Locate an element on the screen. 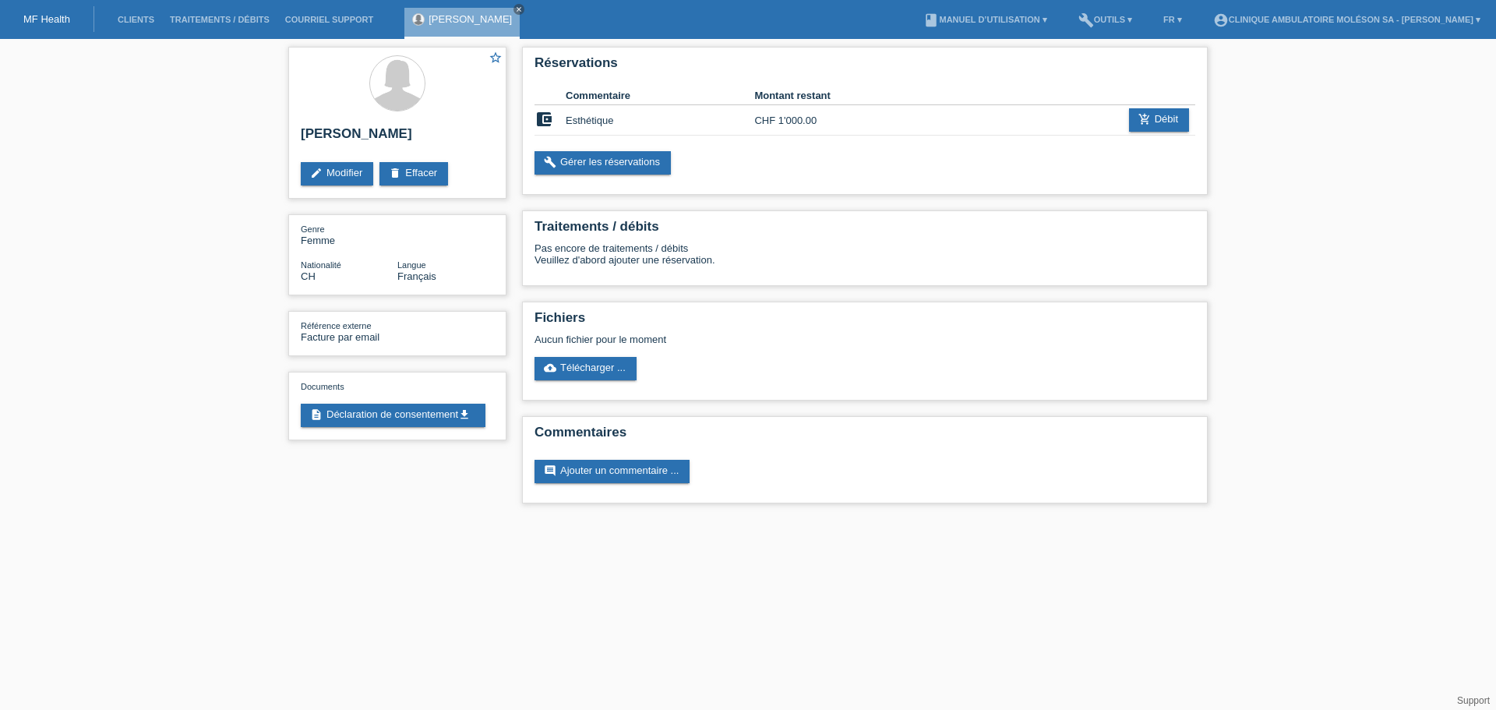 Image resolution: width=1496 pixels, height=710 pixels. i: add_shopping_cart is located at coordinates (1145, 119).